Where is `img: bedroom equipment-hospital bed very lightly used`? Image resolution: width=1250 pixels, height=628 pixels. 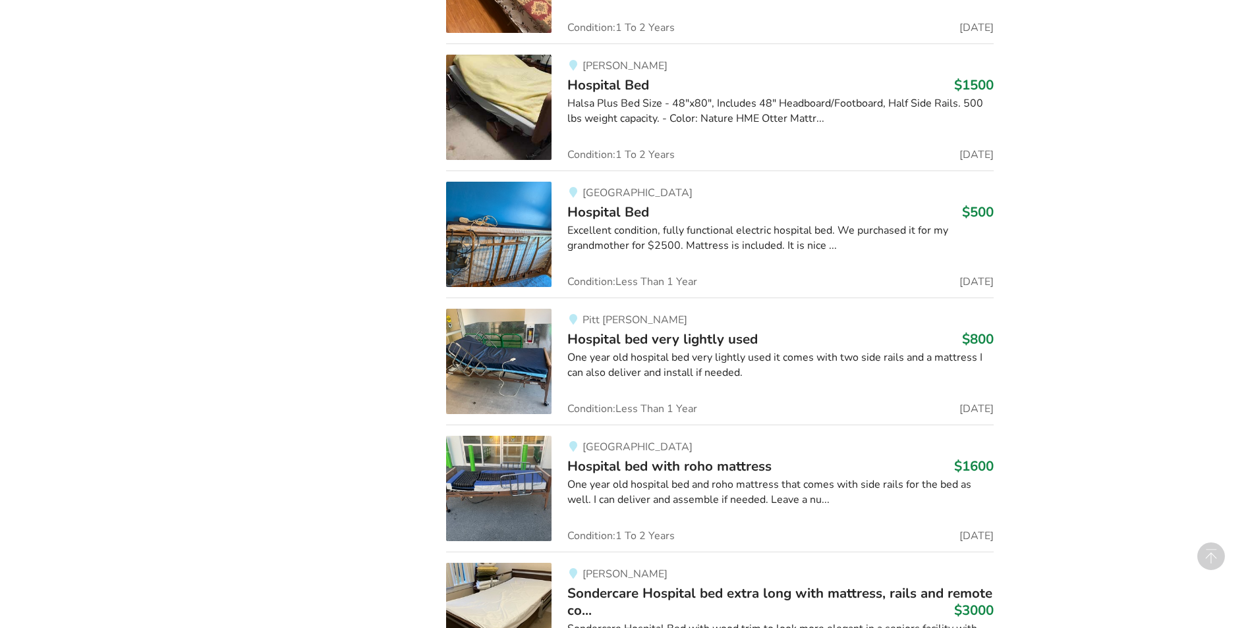
img: bedroom equipment-hospital bed very lightly used is located at coordinates (499, 362).